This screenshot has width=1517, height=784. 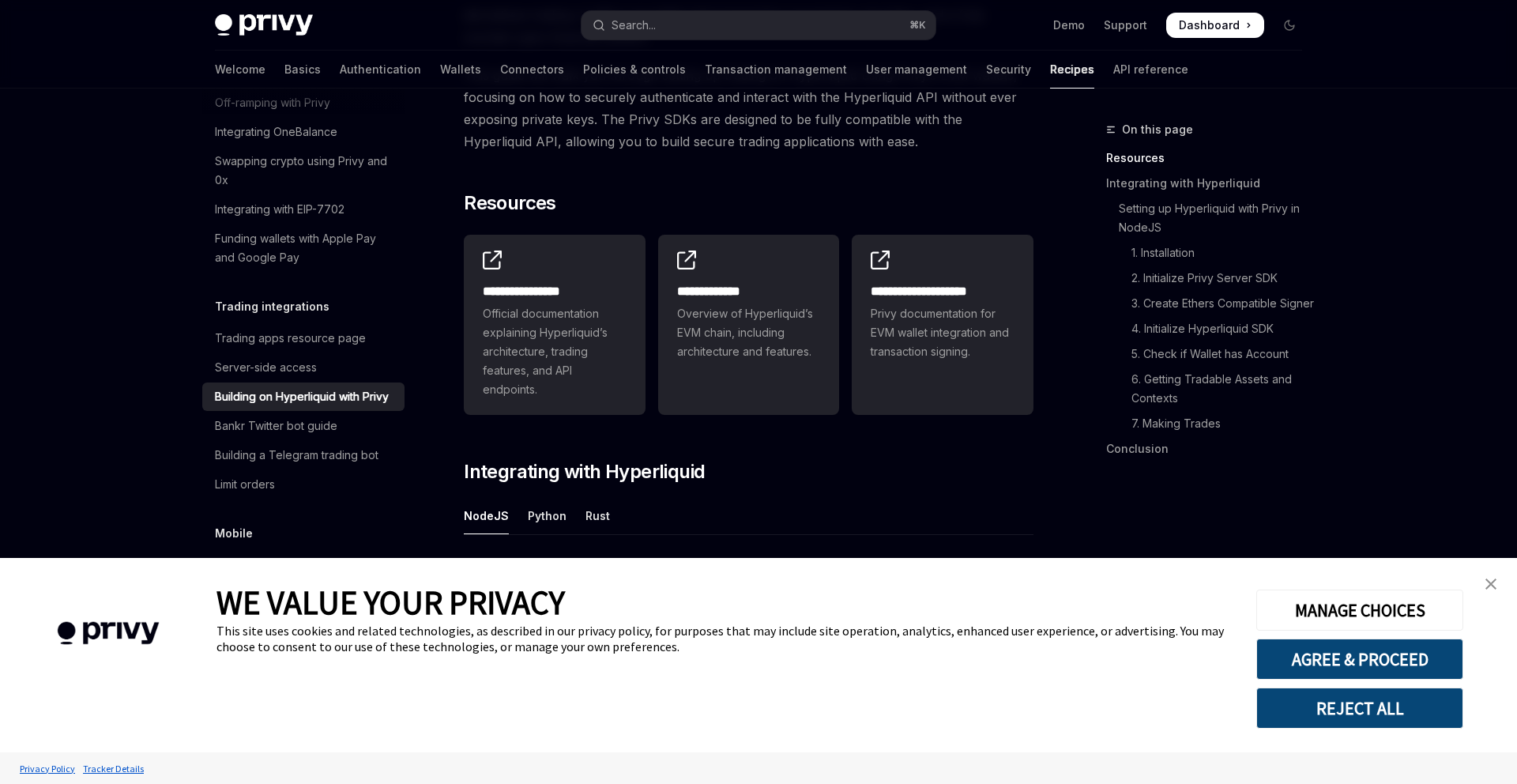 I want to click on a: Basics, so click(x=302, y=70).